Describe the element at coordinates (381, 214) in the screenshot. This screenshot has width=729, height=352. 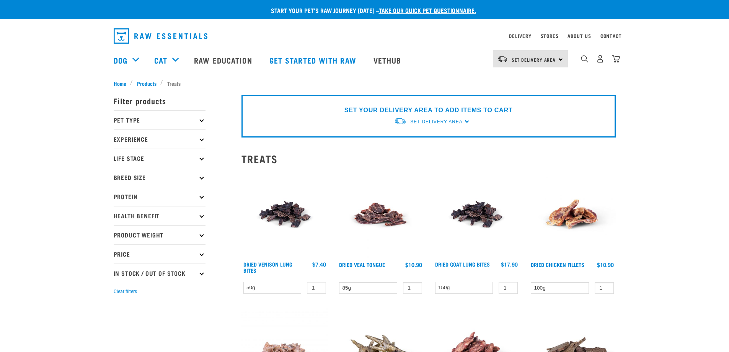
I see `img: Veal tongue` at that location.